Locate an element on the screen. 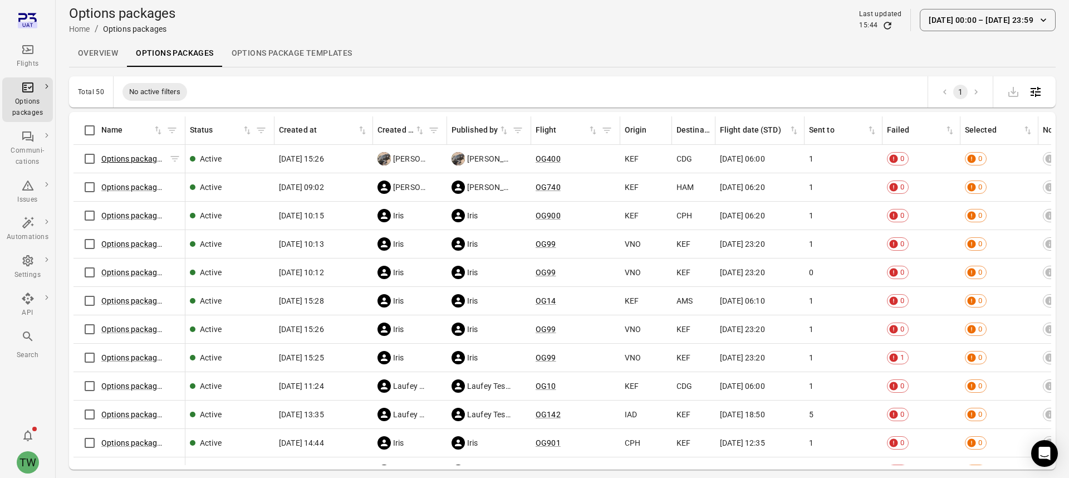 The width and height of the screenshot is (1069, 478). div: Search is located at coordinates (27, 355).